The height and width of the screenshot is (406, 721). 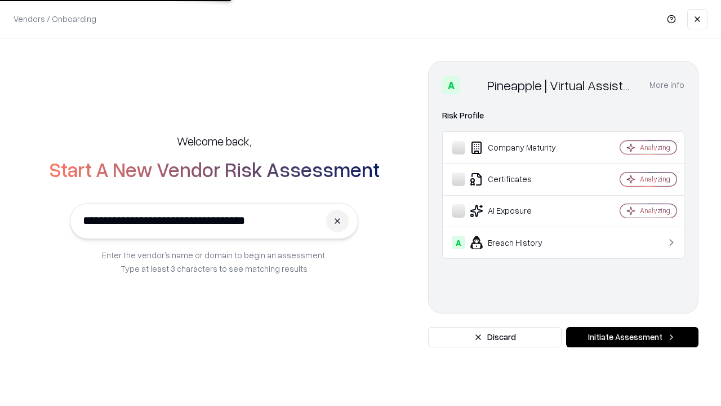 What do you see at coordinates (214, 261) in the screenshot?
I see `p: Enter the vendor’s name or domain to begin an assessment. Type at least 3 characters to see match...` at bounding box center [214, 261].